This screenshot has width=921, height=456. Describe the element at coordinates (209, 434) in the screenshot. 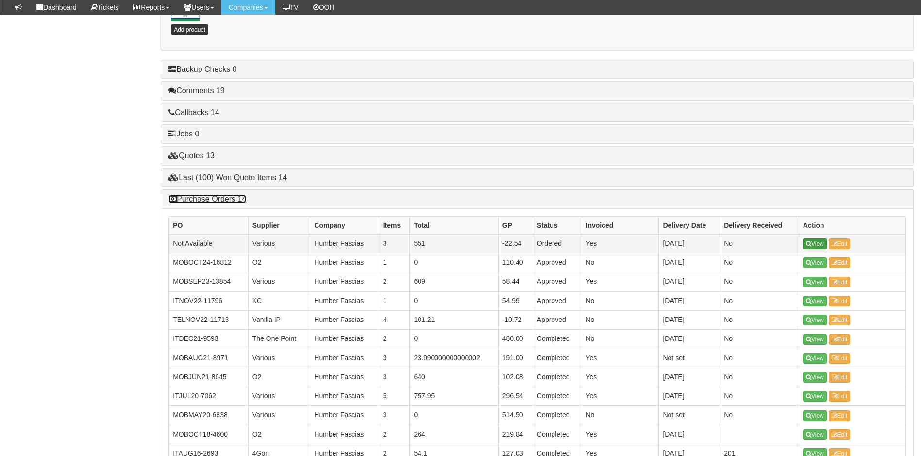

I see `td: MOBOCT18-4600` at that location.